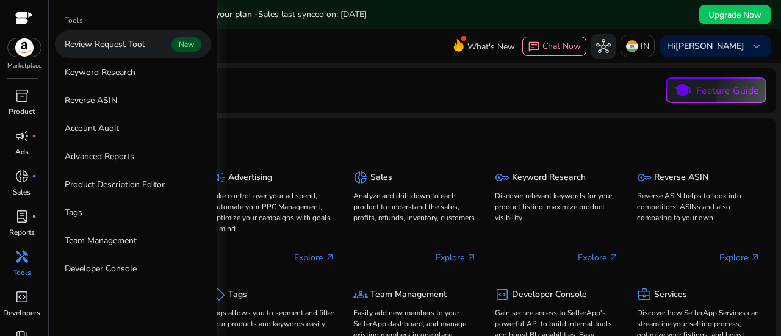 This screenshot has width=781, height=336. I want to click on span: chat, so click(534, 47).